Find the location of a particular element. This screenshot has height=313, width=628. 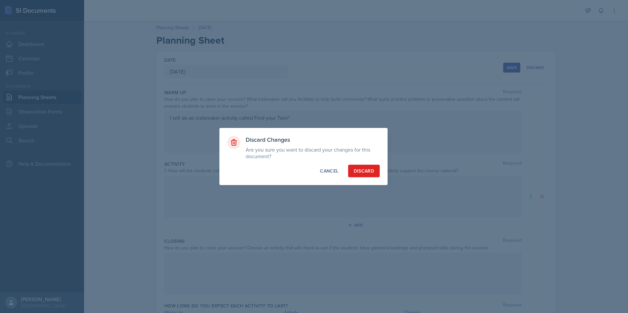

div: Cancel is located at coordinates (329, 171).